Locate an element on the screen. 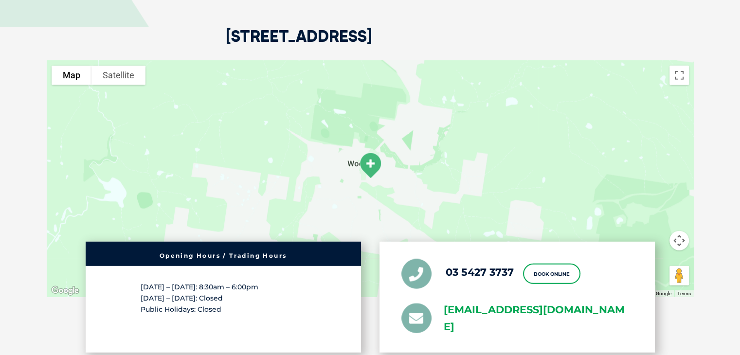  button: Map camera controls is located at coordinates (679, 241).